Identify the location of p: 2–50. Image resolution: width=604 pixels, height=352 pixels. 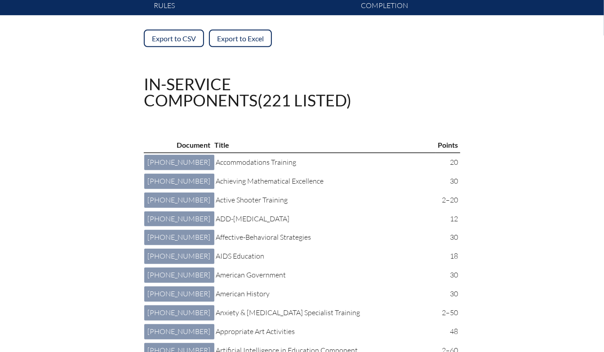
(449, 313).